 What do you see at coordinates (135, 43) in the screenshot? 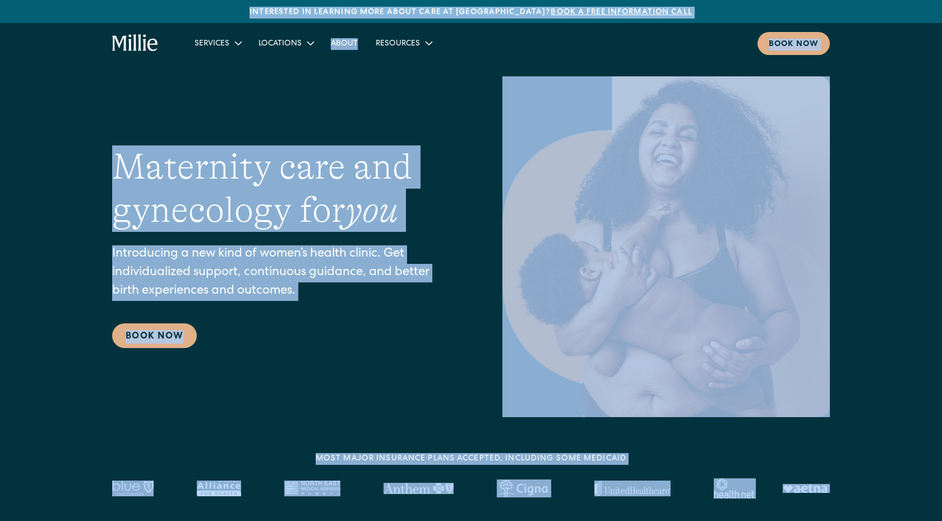
I see `a: home` at bounding box center [135, 43].